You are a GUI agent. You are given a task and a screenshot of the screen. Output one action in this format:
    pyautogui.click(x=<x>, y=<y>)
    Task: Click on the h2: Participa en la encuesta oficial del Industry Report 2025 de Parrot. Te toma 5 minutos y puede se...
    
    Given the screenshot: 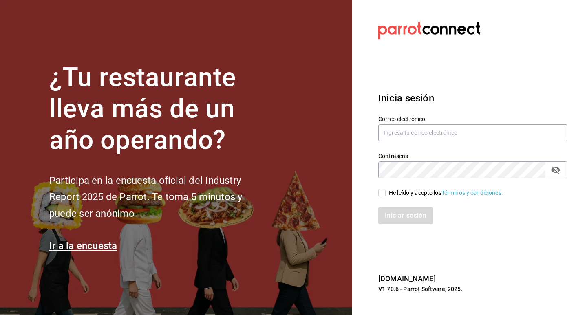 What is the action you would take?
    pyautogui.click(x=159, y=197)
    